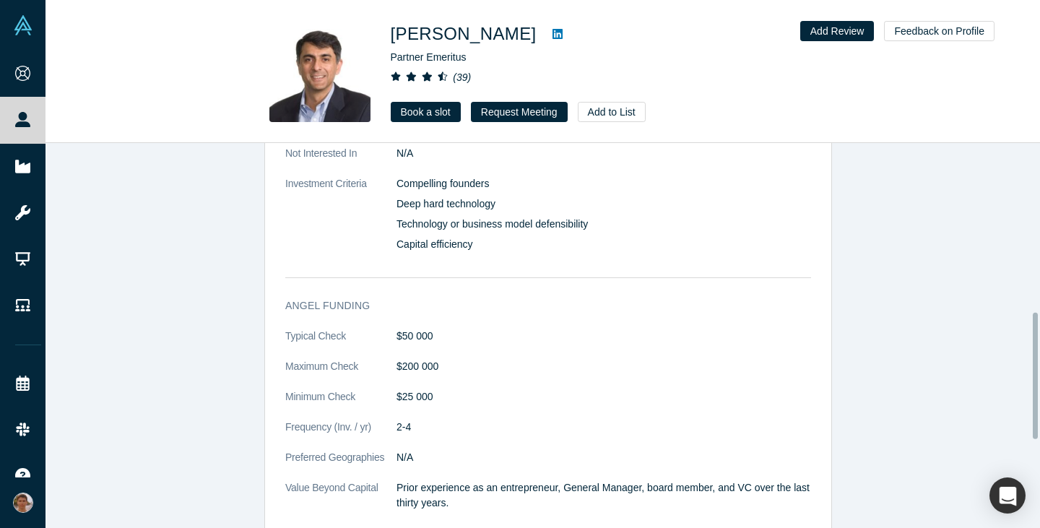 The height and width of the screenshot is (528, 1040). Describe the element at coordinates (341, 502) in the screenshot. I see `dt: Value Beyond Capital` at that location.